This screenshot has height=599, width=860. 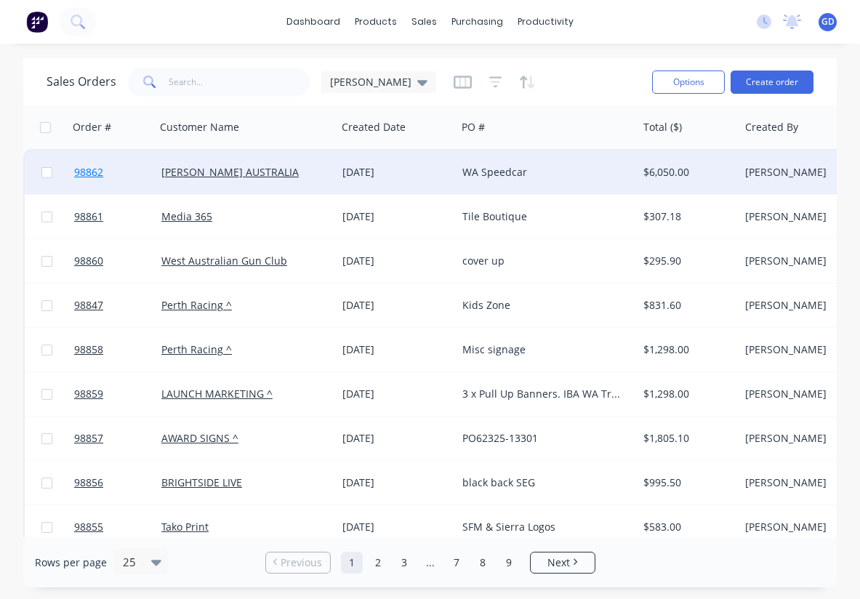 I want to click on a: 98847, so click(x=118, y=305).